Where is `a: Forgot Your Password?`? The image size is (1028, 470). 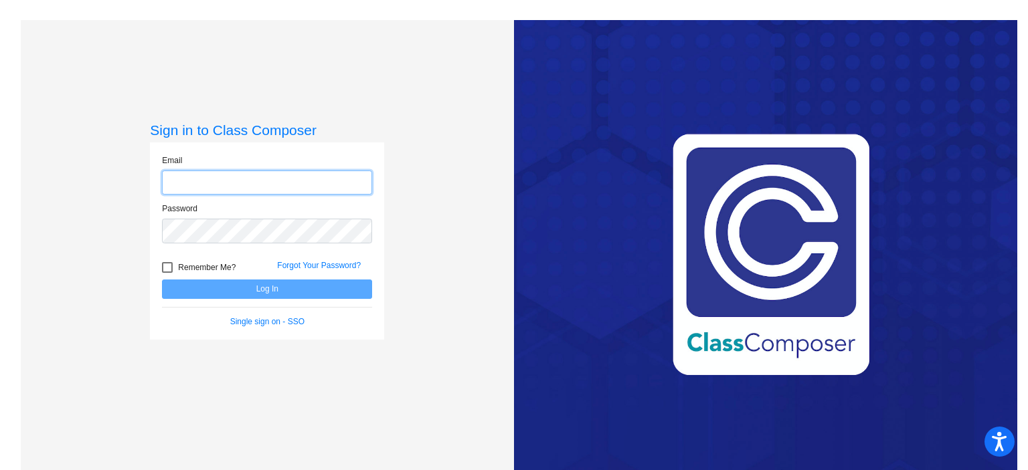 a: Forgot Your Password? is located at coordinates (318, 266).